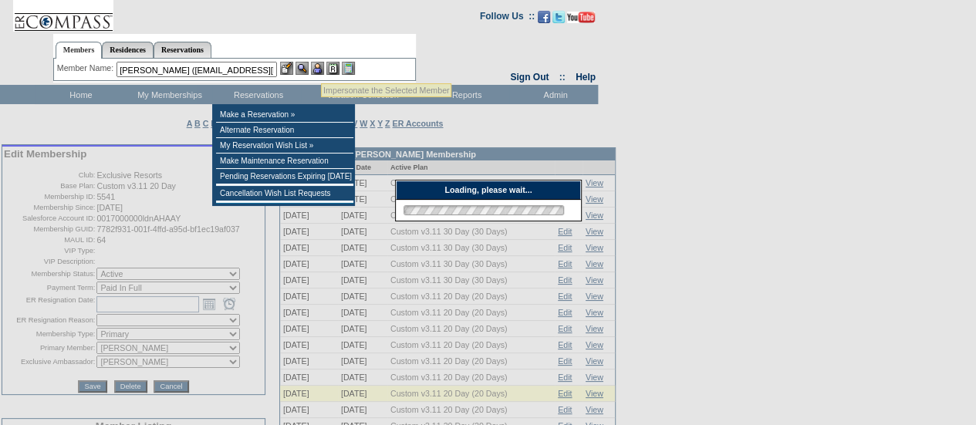  I want to click on div: Member Name:, so click(86, 68).